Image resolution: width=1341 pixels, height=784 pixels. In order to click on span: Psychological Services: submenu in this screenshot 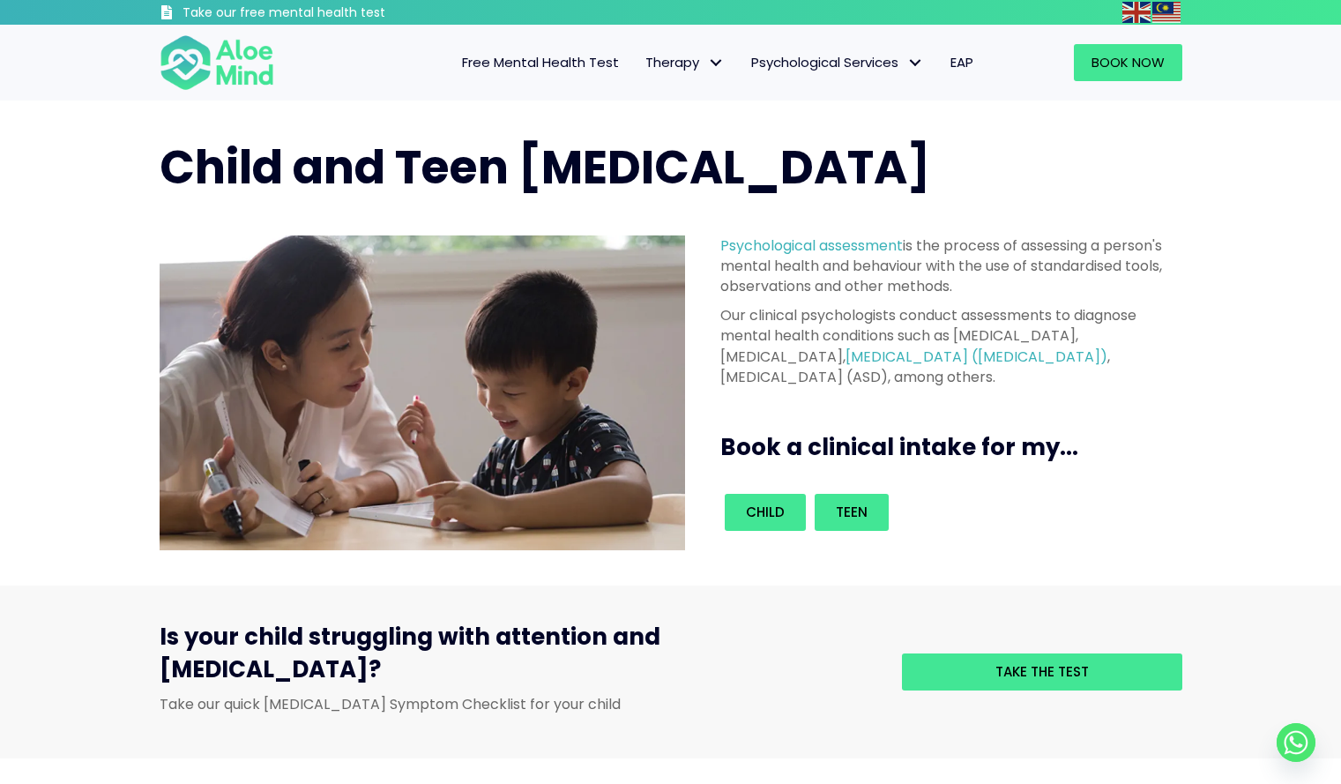, I will do `click(915, 63)`.